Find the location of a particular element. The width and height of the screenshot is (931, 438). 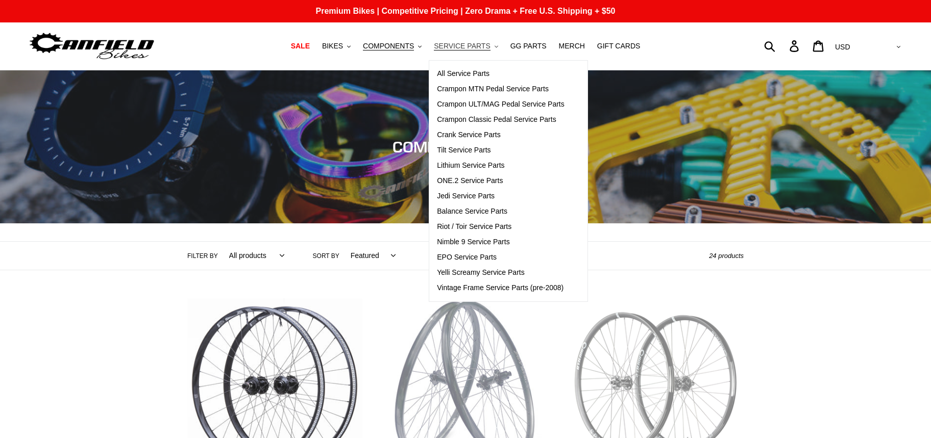

label: Sort by is located at coordinates (326, 256).